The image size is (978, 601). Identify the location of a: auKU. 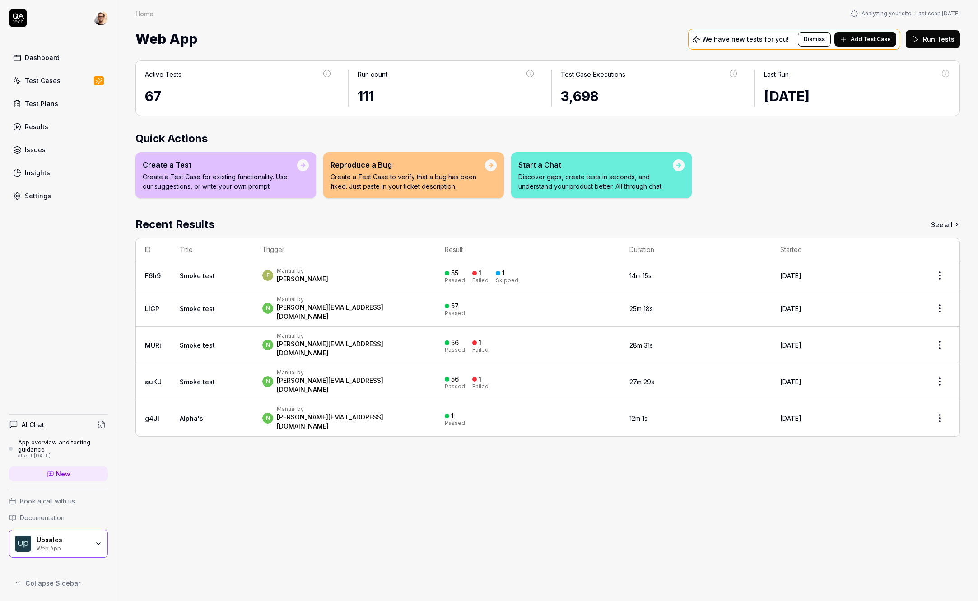
(153, 382).